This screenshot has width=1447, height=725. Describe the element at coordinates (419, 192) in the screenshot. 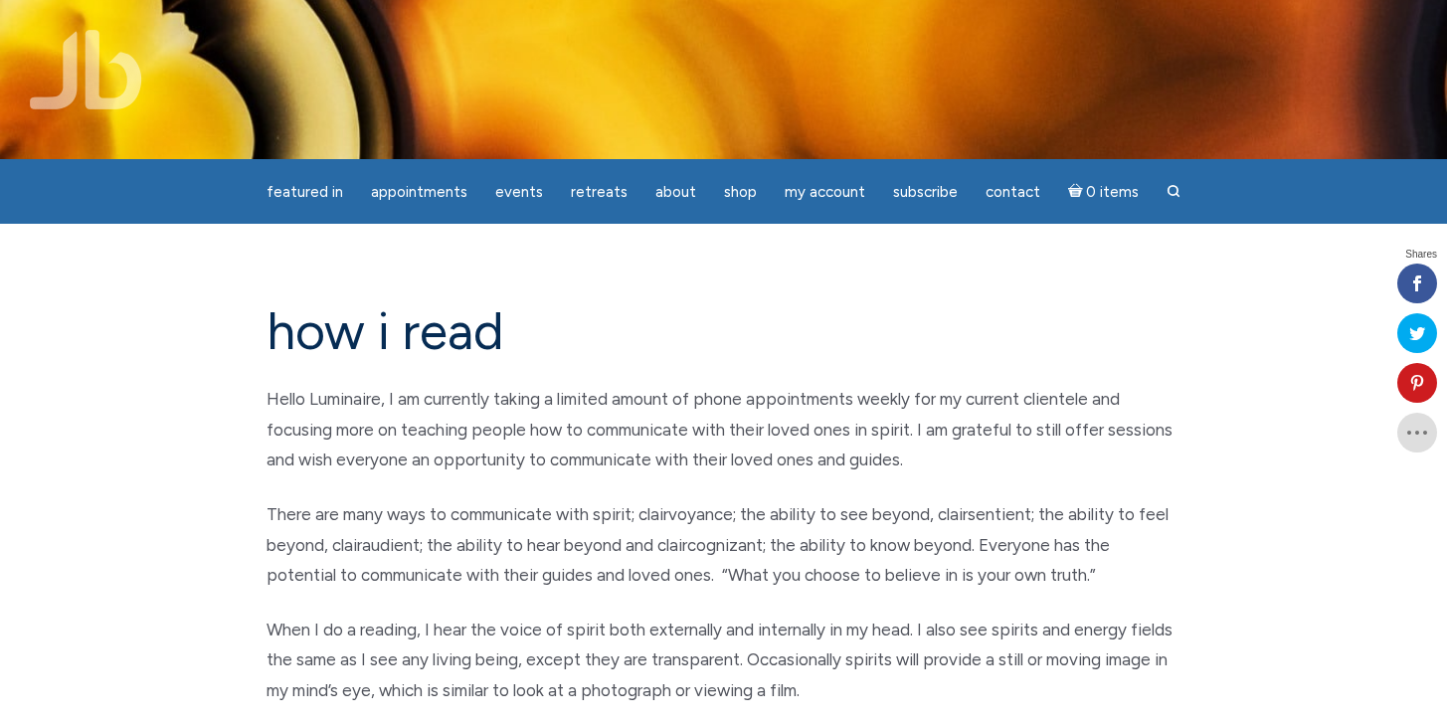

I see `a: Appointments` at that location.